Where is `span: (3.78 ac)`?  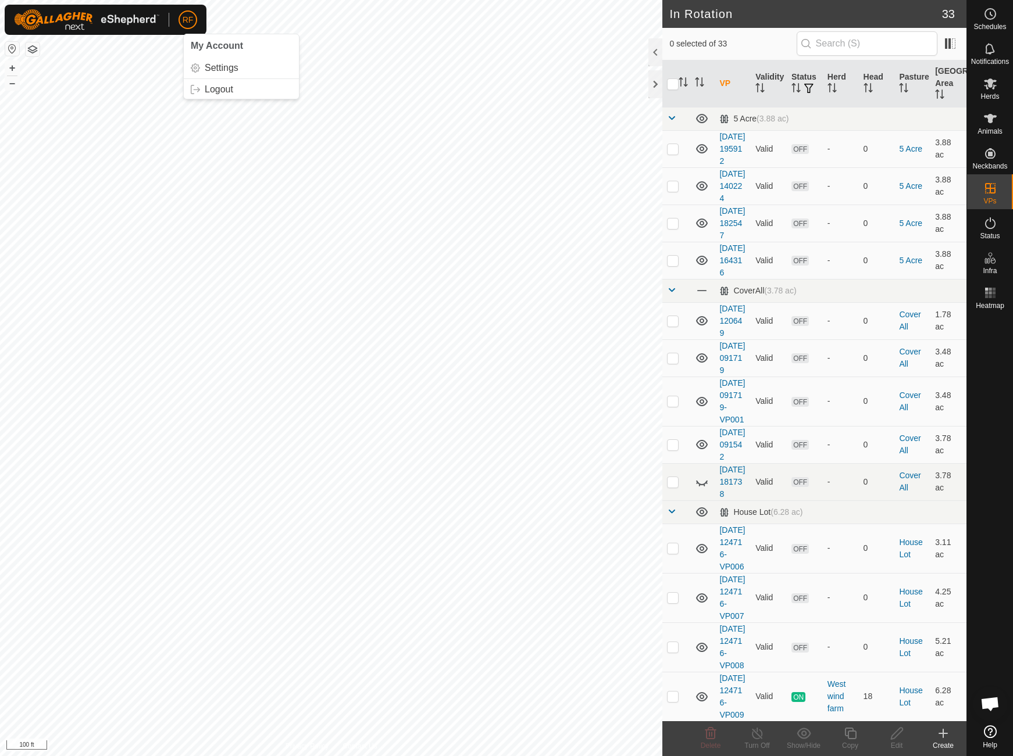 span: (3.78 ac) is located at coordinates (780, 291).